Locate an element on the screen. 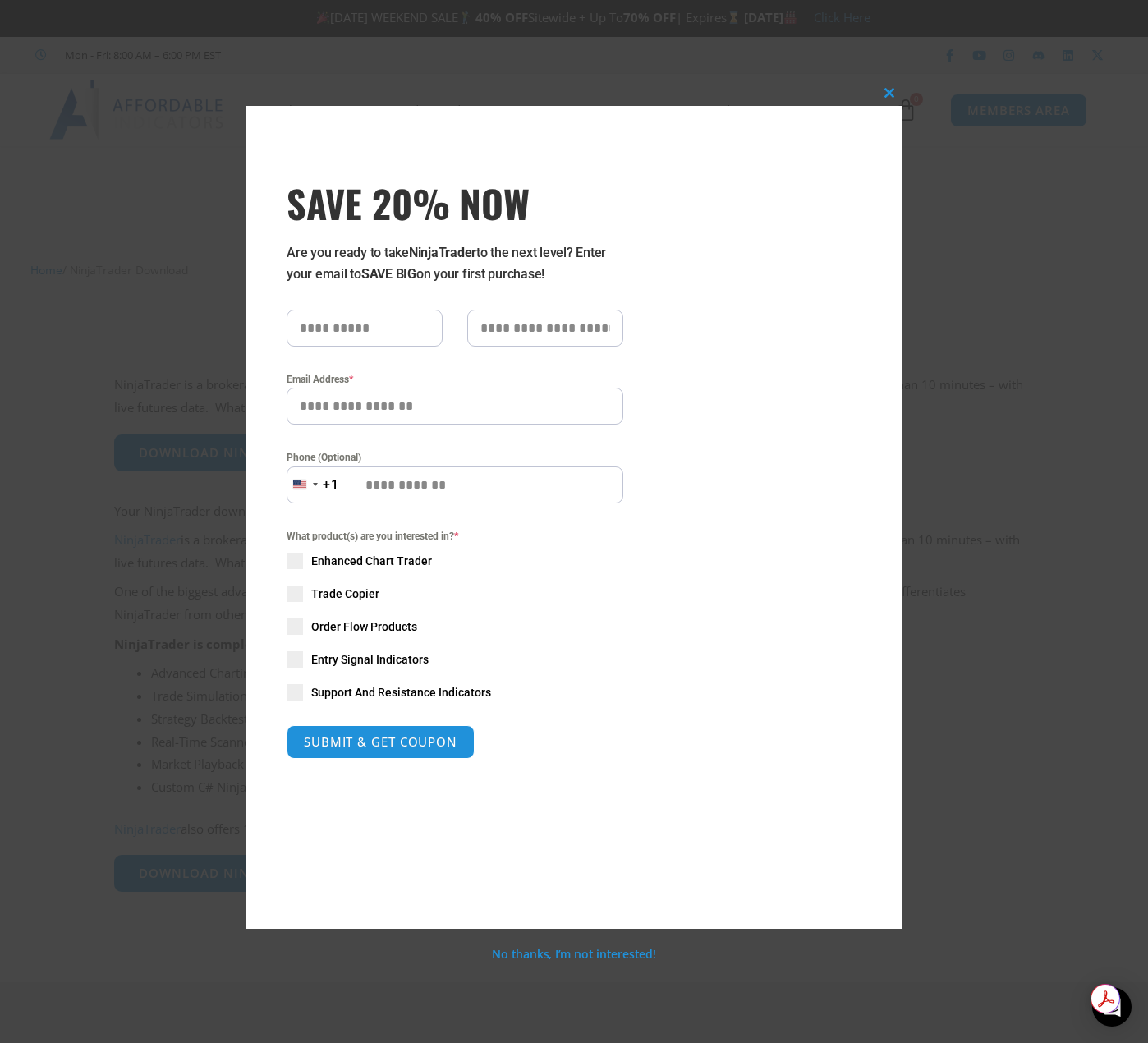 This screenshot has width=1148, height=1043. a: No thanks, I’m not interested! is located at coordinates (573, 953).